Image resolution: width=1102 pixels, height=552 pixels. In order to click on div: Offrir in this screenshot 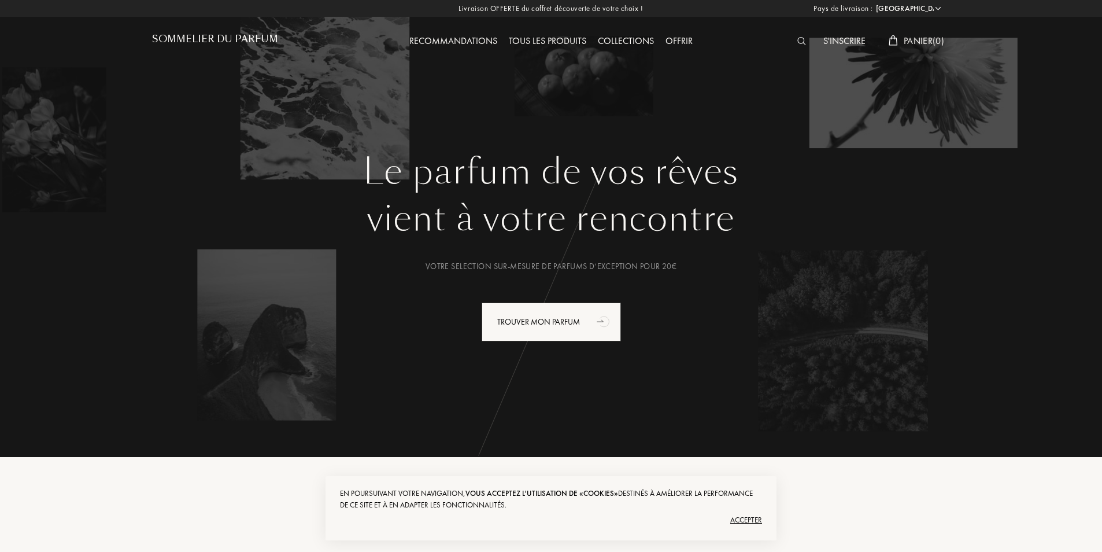, I will do `click(679, 42)`.